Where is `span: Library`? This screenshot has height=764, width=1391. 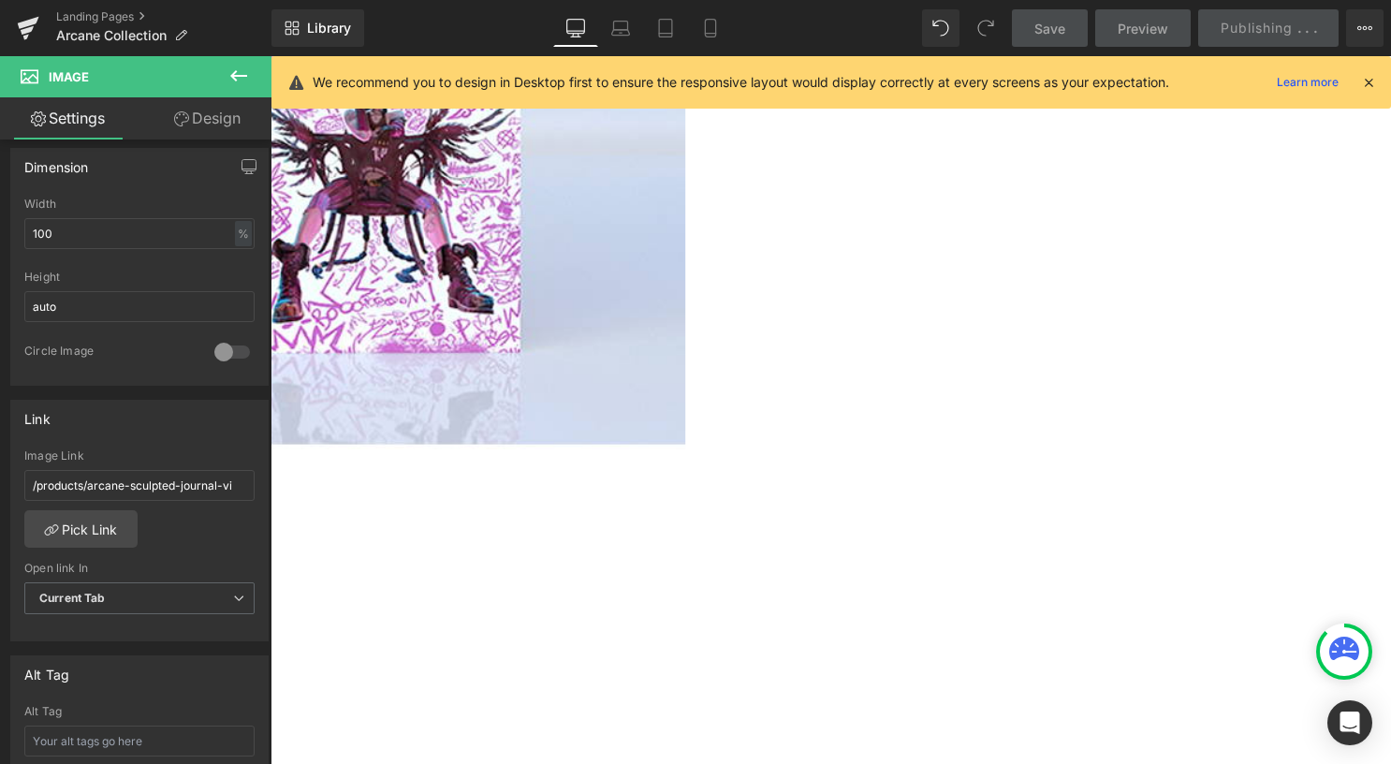 span: Library is located at coordinates (329, 28).